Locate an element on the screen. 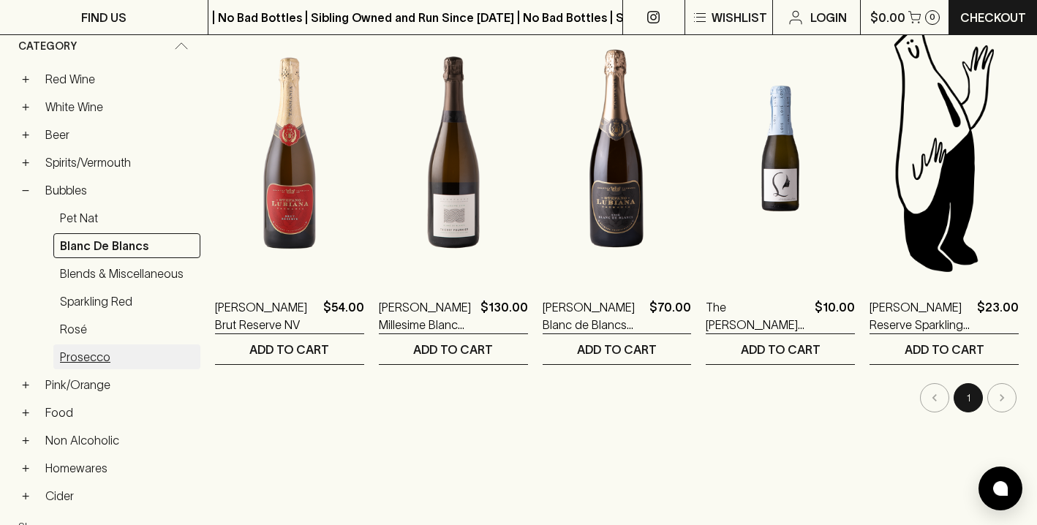 This screenshot has width=1037, height=525. a: Pet Nat is located at coordinates (127, 218).